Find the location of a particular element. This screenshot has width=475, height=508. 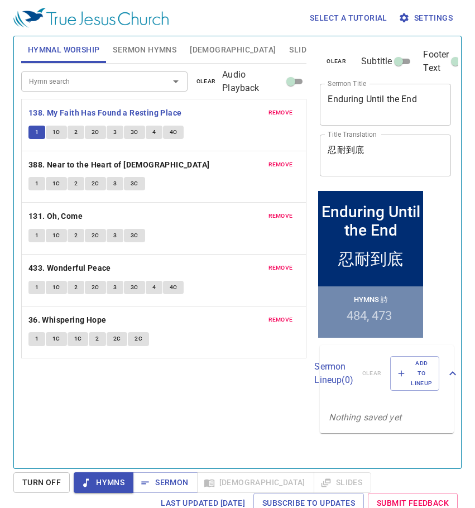

textarea: Enduring Until the End is located at coordinates (385, 104).